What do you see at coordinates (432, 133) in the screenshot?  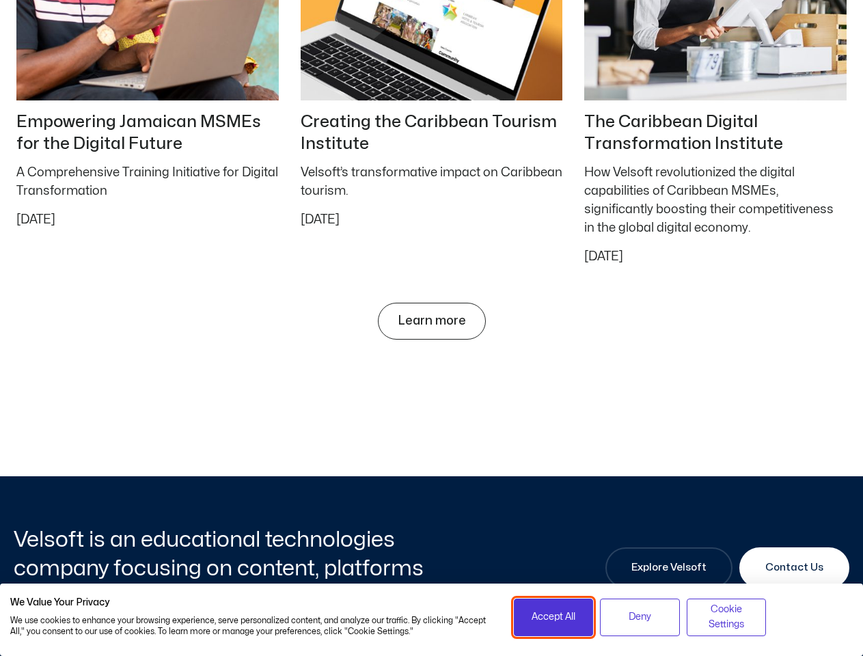 I see `h2: Creating the Caribbean Tourism Institute` at bounding box center [432, 133].